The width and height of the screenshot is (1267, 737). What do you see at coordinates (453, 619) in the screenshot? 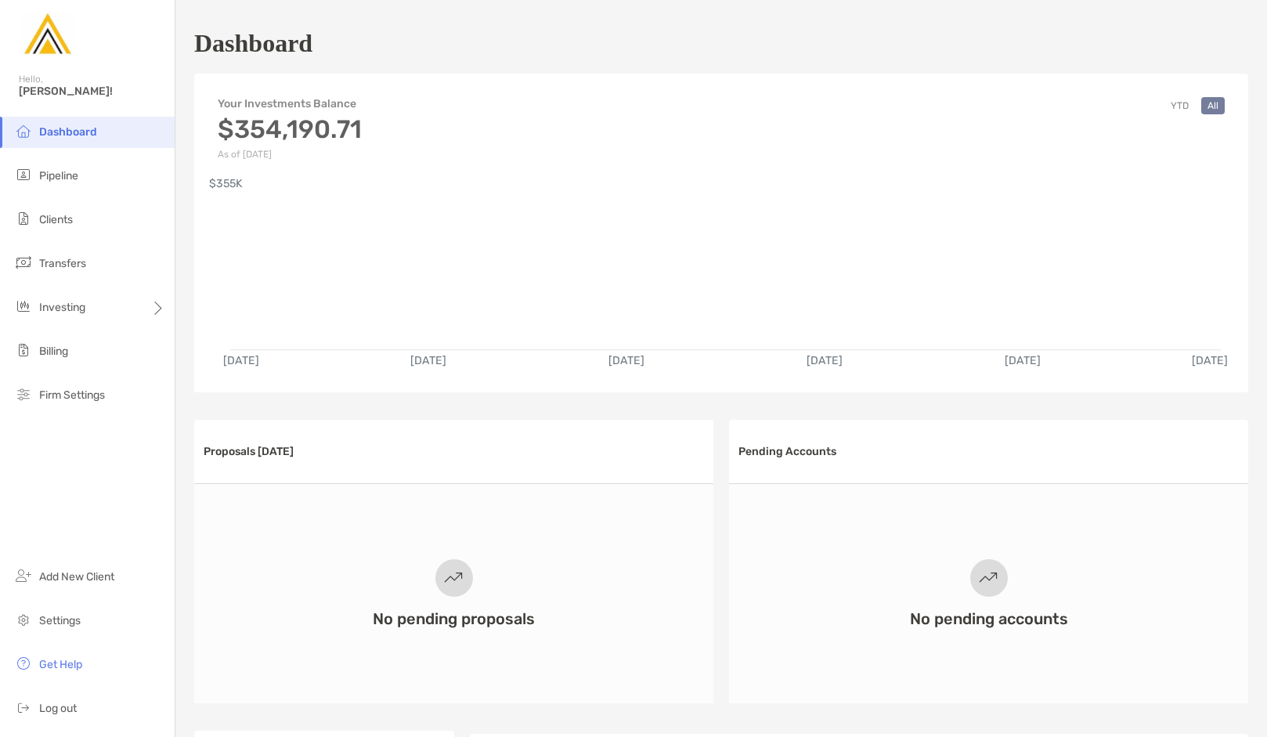
I see `h3: No pending proposals` at bounding box center [453, 619].